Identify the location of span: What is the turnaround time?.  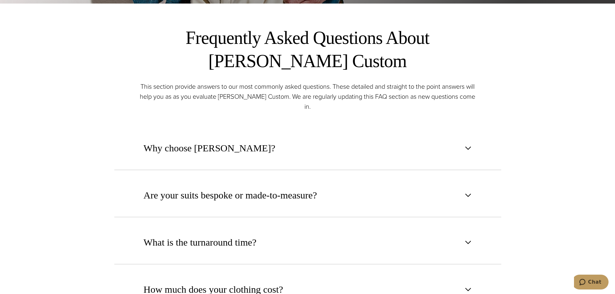
(200, 243).